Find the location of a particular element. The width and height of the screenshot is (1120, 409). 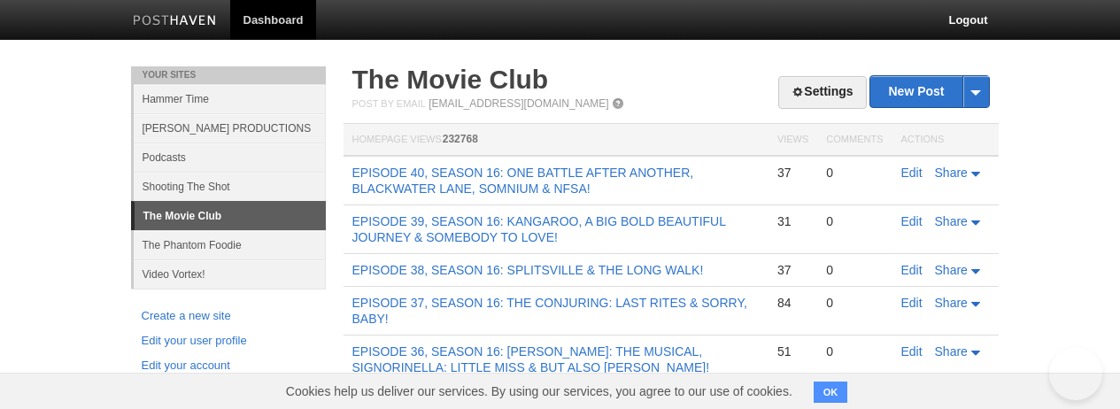

a: EPISODE 37, SEASON 16: THE CONJURING: LAST RITES & SORRY, BABY! is located at coordinates (550, 311).